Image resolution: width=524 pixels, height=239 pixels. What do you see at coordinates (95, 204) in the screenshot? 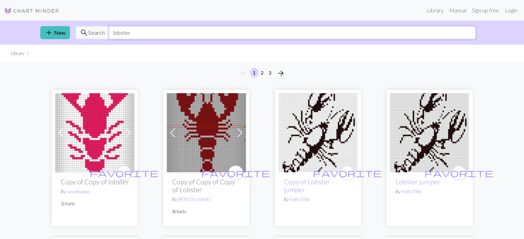
I see `p: 2 charts` at bounding box center [95, 204].